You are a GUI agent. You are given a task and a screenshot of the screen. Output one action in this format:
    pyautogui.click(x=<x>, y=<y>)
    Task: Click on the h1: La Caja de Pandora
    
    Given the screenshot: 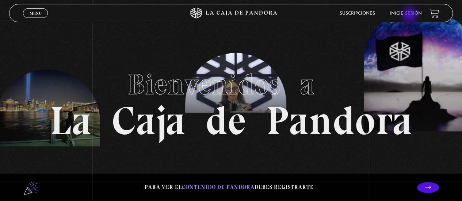 What is the action you would take?
    pyautogui.click(x=231, y=101)
    